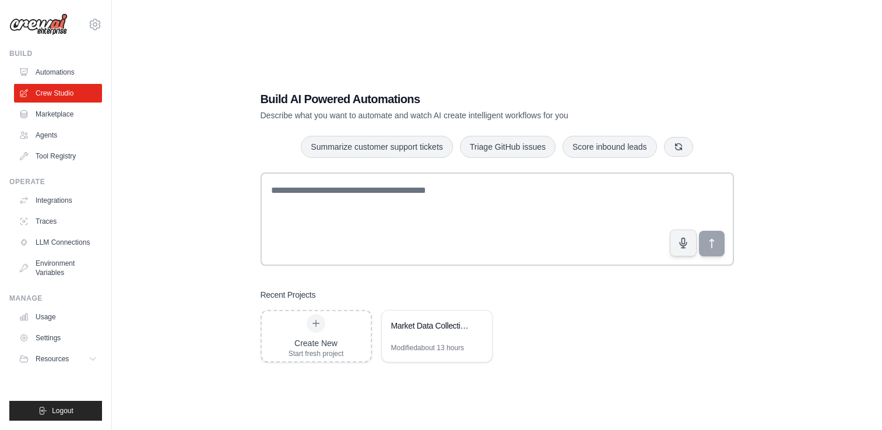 Image resolution: width=882 pixels, height=430 pixels. What do you see at coordinates (377, 147) in the screenshot?
I see `button: Summarize customer support tickets` at bounding box center [377, 147].